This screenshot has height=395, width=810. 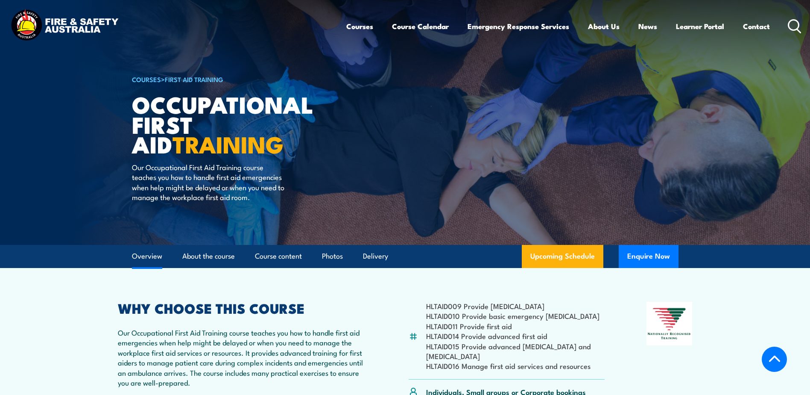 I want to click on a: Emergency Response Services, so click(x=518, y=26).